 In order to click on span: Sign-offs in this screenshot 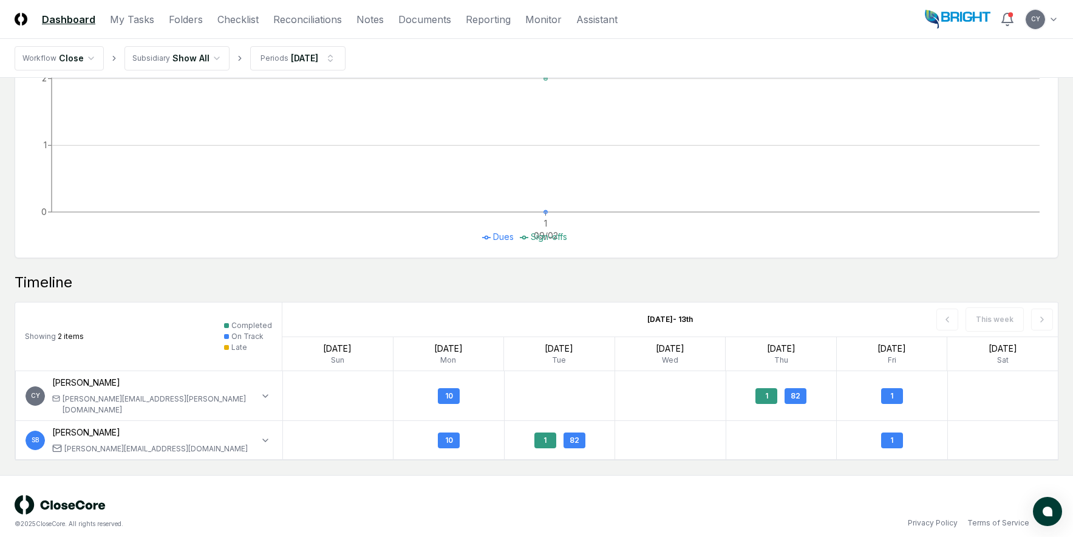, I will do `click(549, 236)`.